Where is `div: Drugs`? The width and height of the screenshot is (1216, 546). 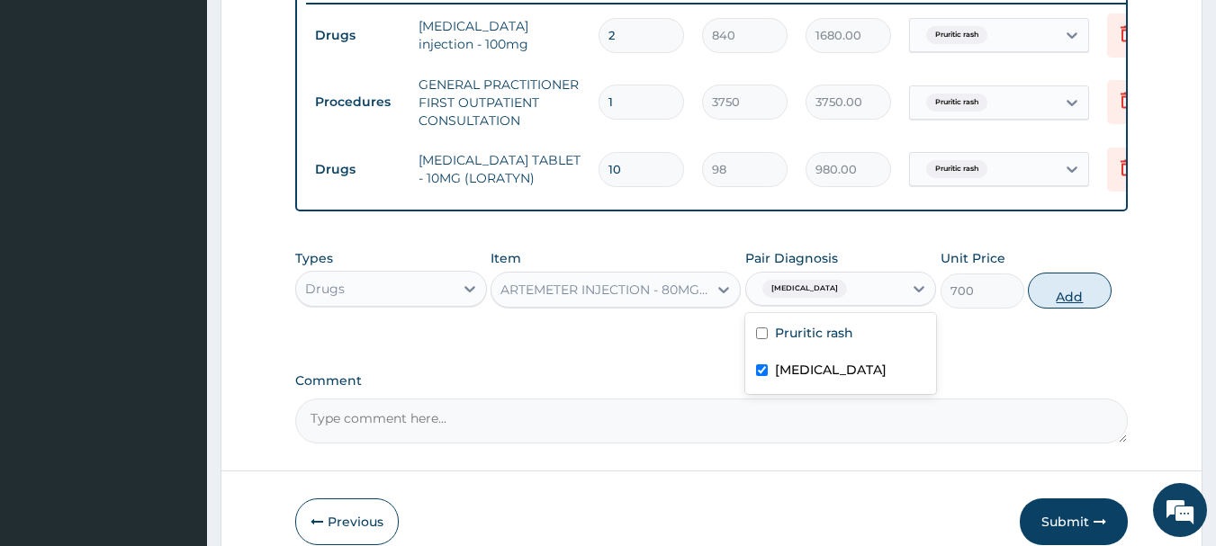
div: Drugs is located at coordinates (325, 289).